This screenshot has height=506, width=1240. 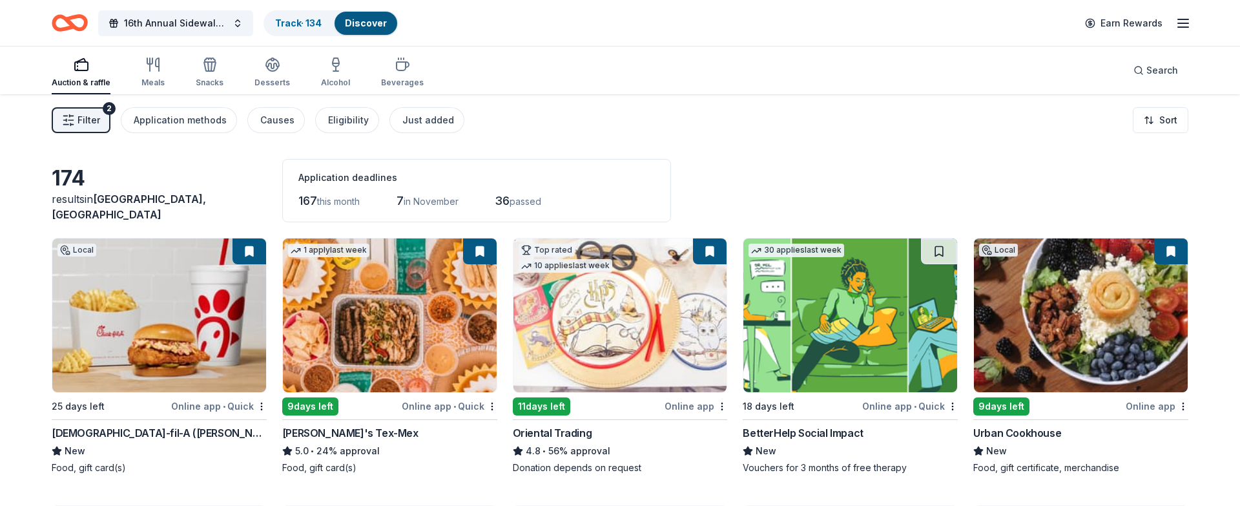 What do you see at coordinates (477, 178) in the screenshot?
I see `div: Application deadlines` at bounding box center [477, 178].